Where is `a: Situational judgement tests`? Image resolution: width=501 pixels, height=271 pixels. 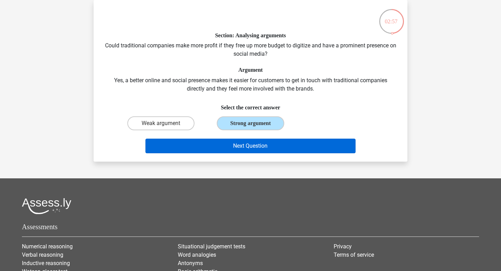
a: Situational judgement tests is located at coordinates (212, 246).